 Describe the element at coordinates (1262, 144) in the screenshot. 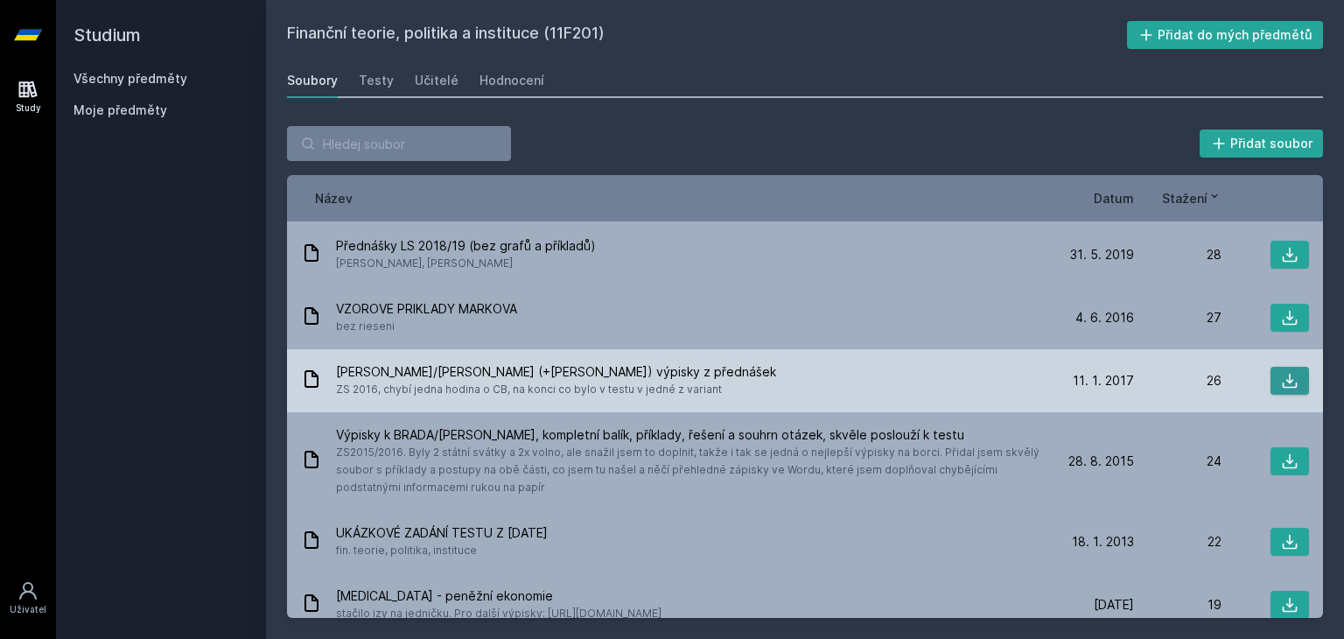

I see `button: Přidat soubor` at that location.